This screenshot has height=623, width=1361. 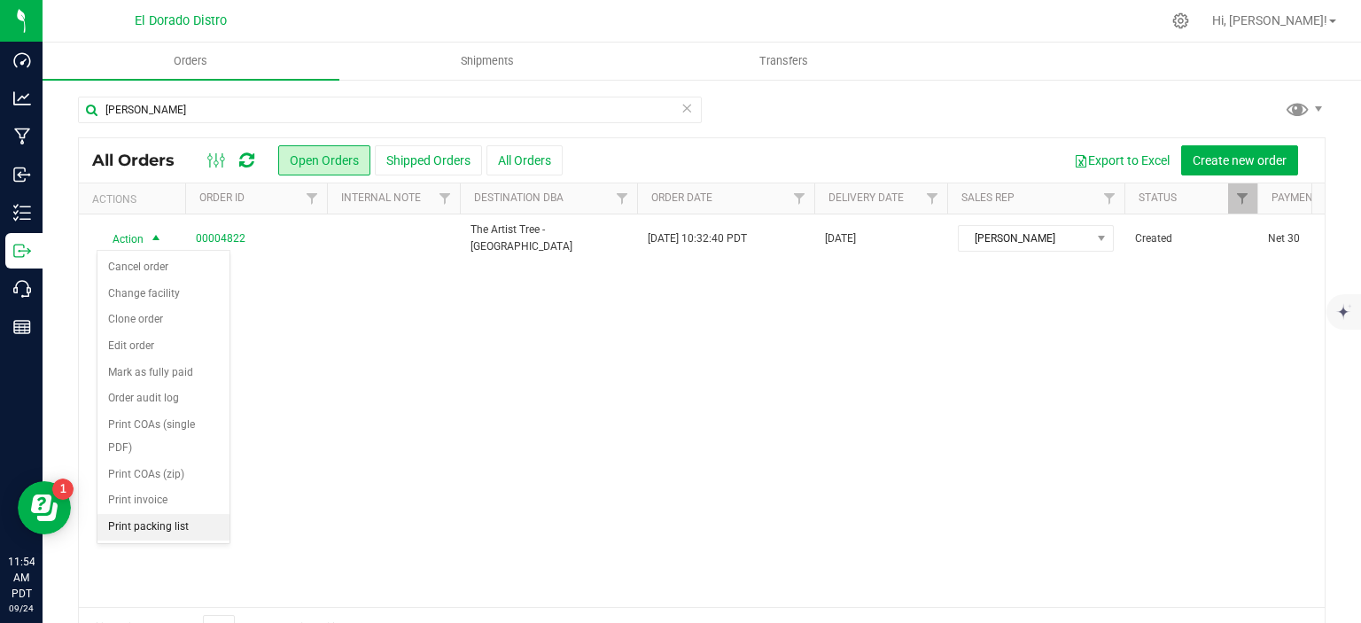 What do you see at coordinates (1157, 198) in the screenshot?
I see `a: Status` at bounding box center [1157, 198].